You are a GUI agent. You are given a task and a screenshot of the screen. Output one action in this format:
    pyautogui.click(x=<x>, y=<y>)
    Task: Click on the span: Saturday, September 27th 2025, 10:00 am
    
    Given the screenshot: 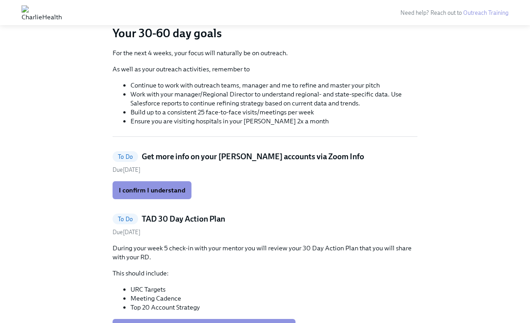 What is the action you would take?
    pyautogui.click(x=126, y=169)
    